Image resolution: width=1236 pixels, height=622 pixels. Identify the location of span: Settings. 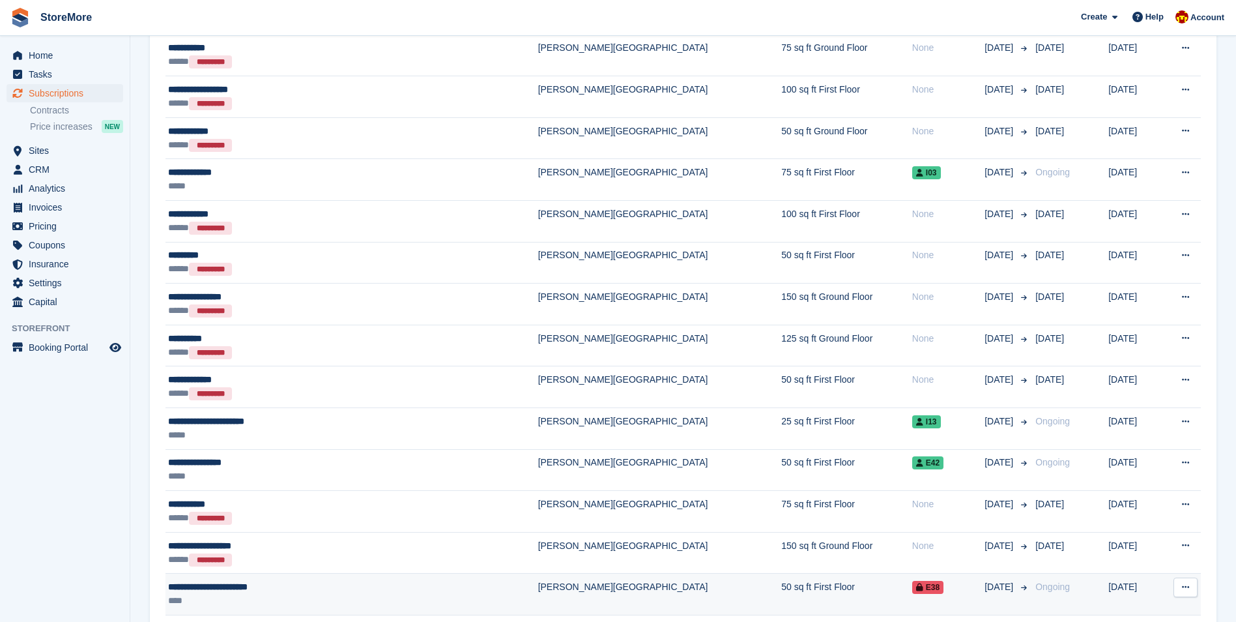
(68, 283).